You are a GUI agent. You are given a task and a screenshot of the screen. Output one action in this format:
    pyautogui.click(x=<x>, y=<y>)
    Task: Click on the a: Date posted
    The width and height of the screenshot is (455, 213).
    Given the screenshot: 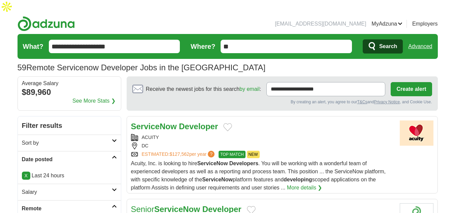 What is the action you would take?
    pyautogui.click(x=69, y=159)
    